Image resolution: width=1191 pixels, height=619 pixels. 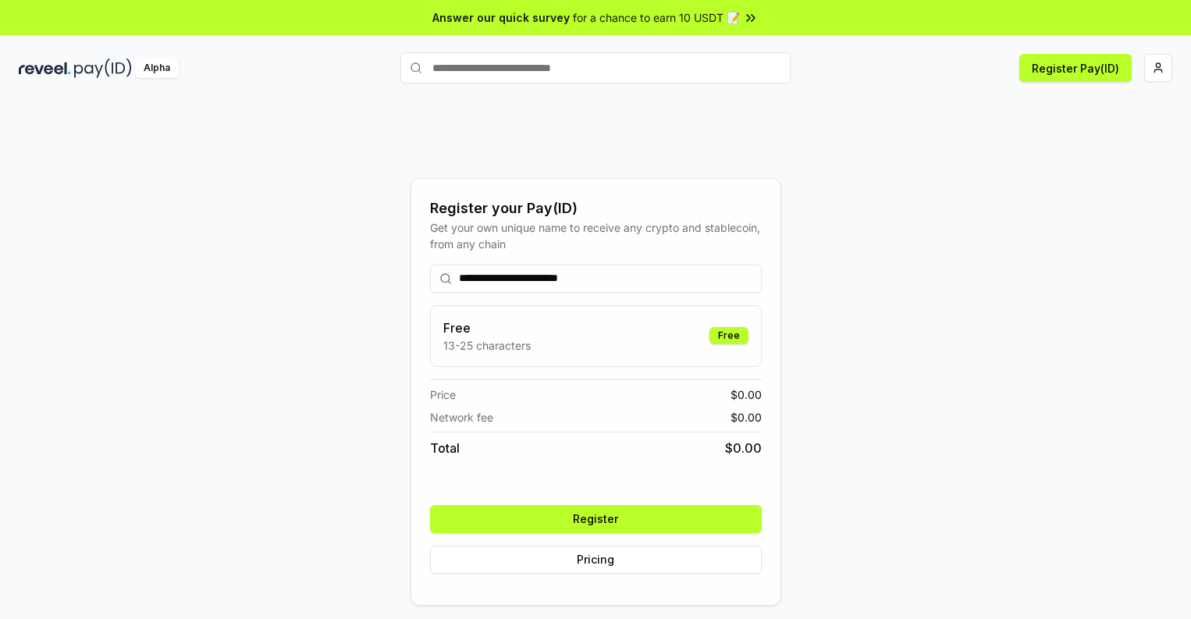 What do you see at coordinates (596, 519) in the screenshot?
I see `button: Register` at bounding box center [596, 519].